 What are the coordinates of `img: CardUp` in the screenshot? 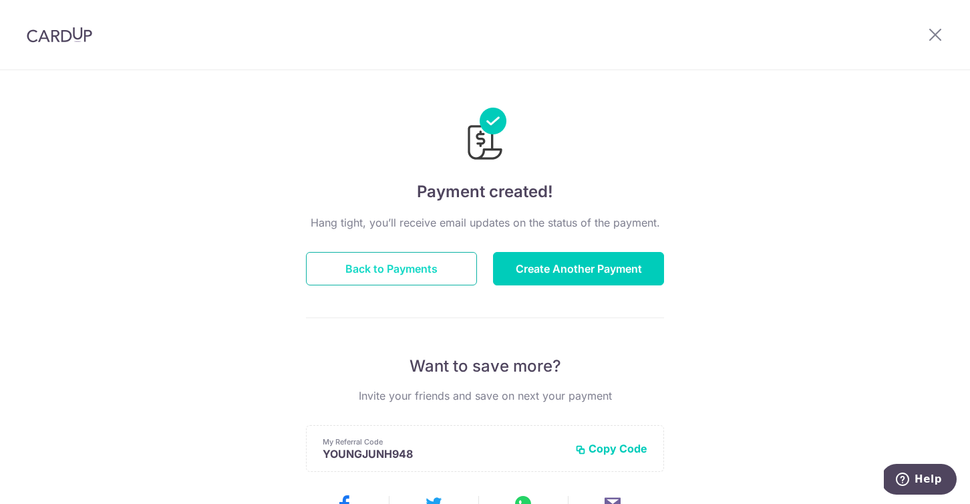 It's located at (59, 35).